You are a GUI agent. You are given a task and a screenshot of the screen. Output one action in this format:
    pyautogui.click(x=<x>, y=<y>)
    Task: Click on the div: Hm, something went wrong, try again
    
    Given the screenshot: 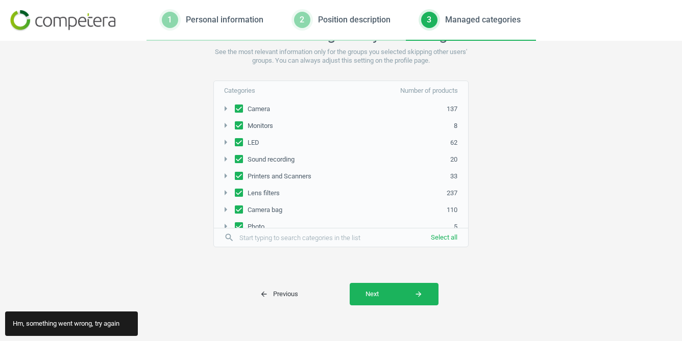 What is the action you would take?
    pyautogui.click(x=71, y=324)
    